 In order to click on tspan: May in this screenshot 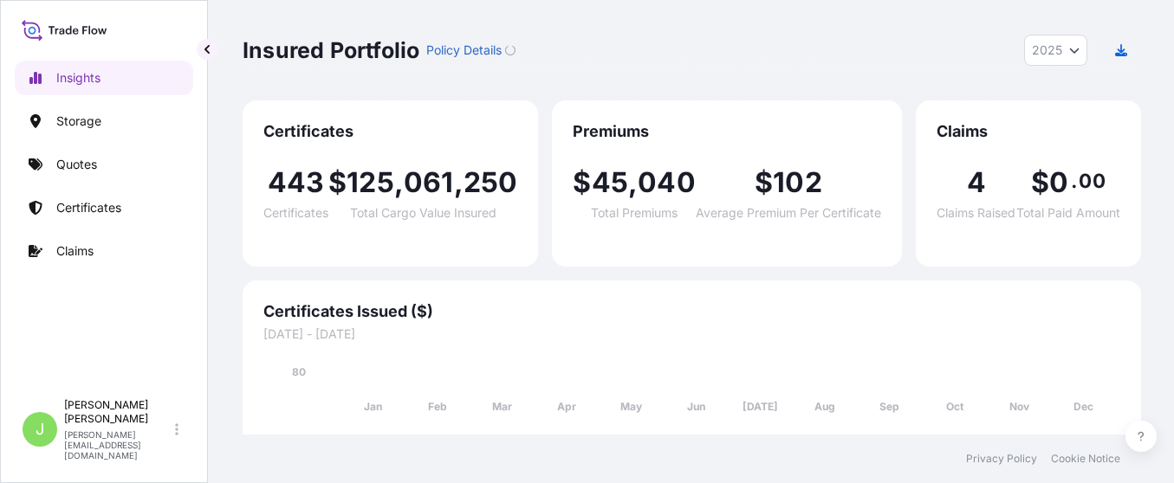, I will do `click(631, 406)`.